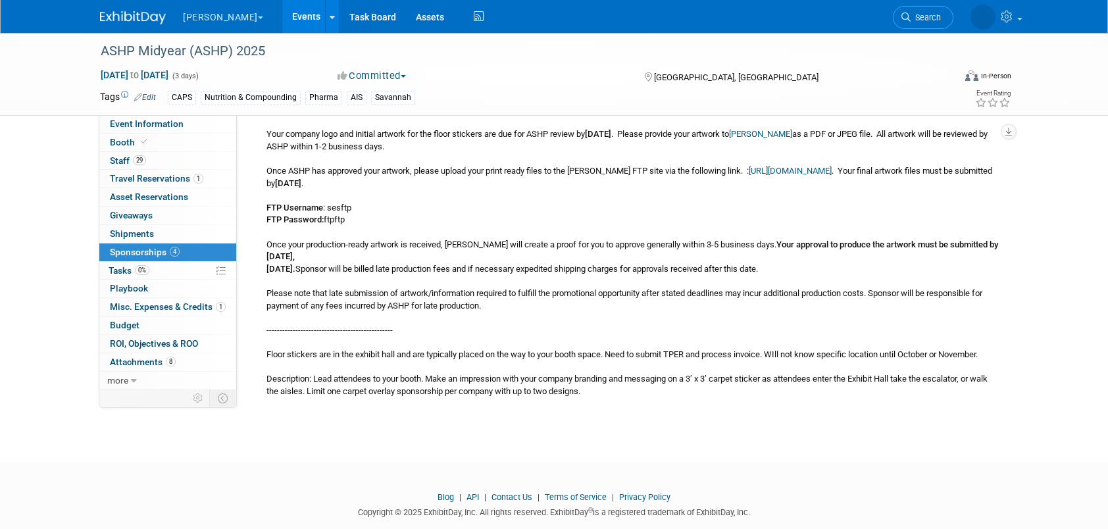  What do you see at coordinates (168, 178) in the screenshot?
I see `a: Travel Reservations1` at bounding box center [168, 178].